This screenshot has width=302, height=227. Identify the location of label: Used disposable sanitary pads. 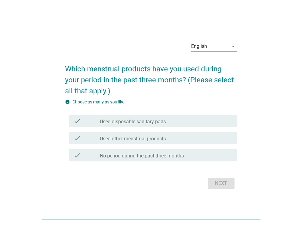
(133, 122).